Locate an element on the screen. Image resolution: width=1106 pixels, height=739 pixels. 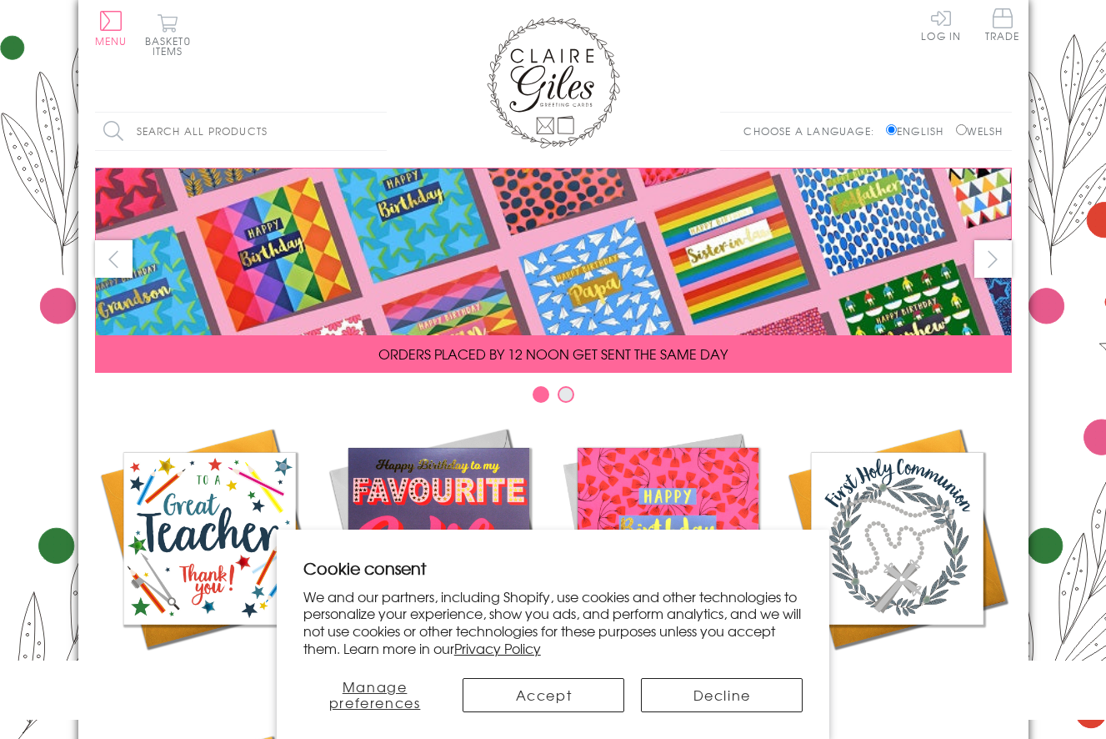
a: Communion and Confirmation is located at coordinates (897, 564).